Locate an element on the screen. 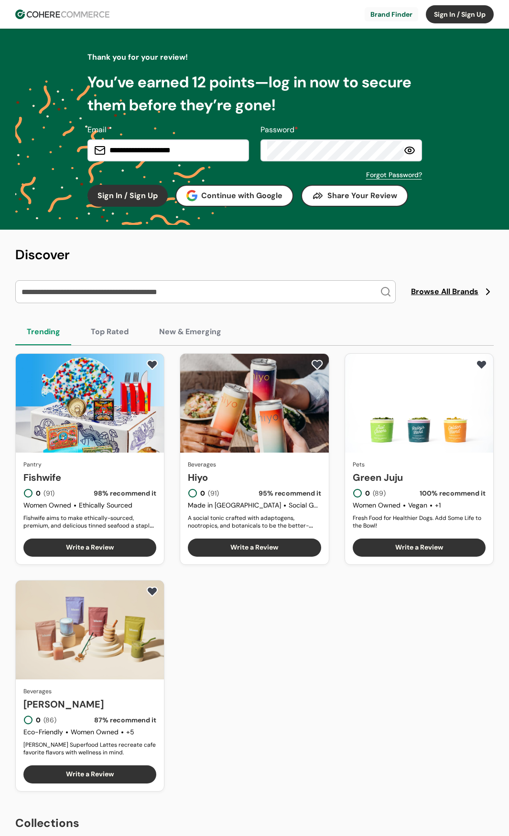  button: Continue with Google is located at coordinates (235, 196).